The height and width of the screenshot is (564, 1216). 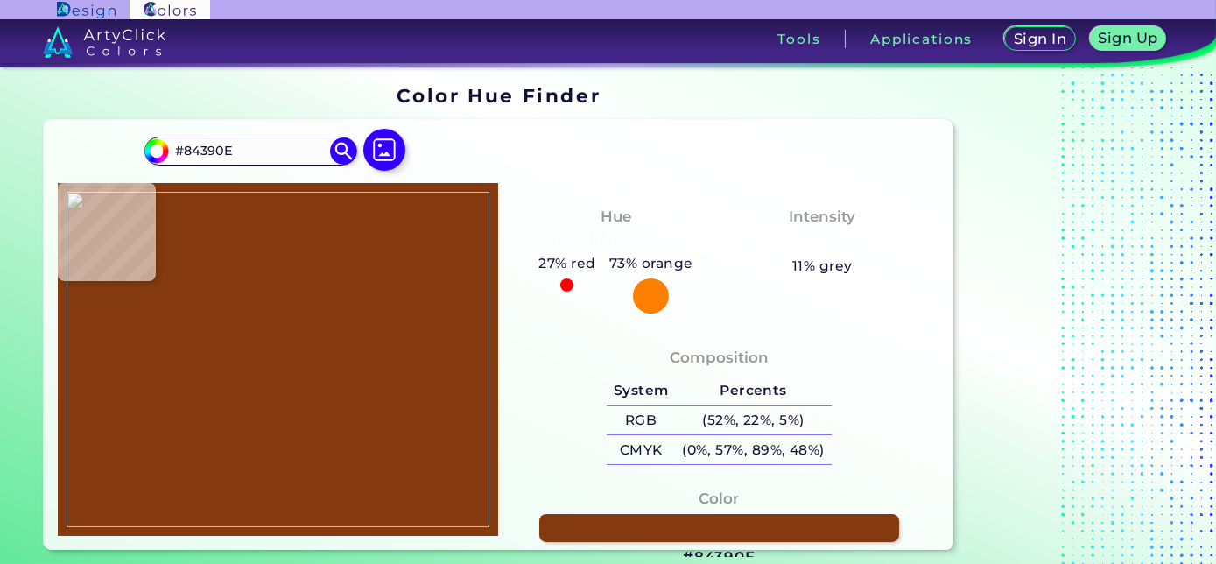 What do you see at coordinates (1127, 39) in the screenshot?
I see `a: Sign Up` at bounding box center [1127, 39].